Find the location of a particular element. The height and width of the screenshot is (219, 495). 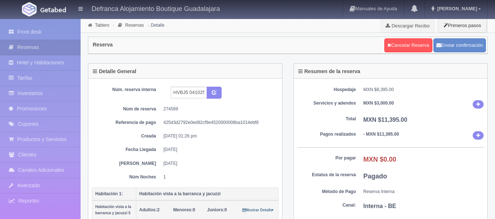

b: MXN $0.00 is located at coordinates (380, 160).